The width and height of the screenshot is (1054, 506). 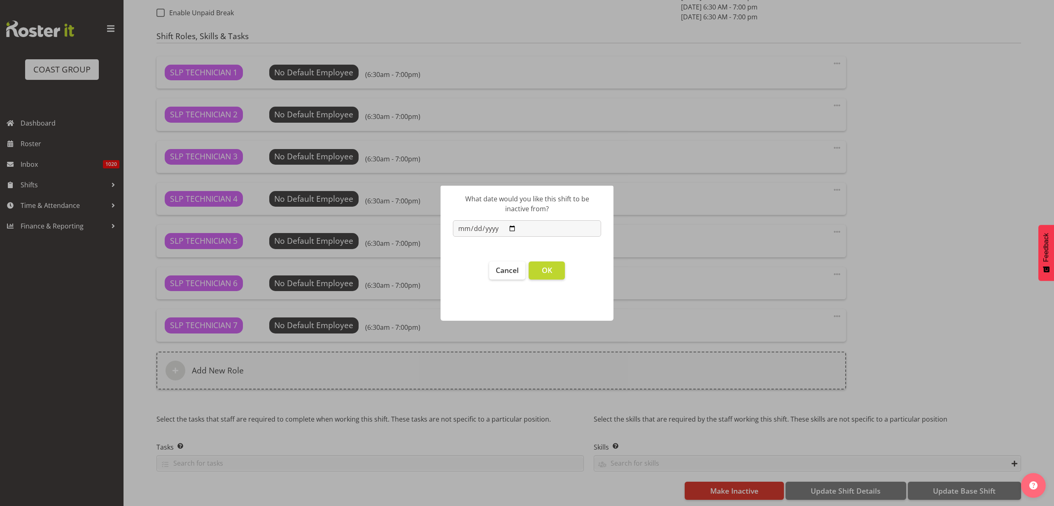 I want to click on input: Enter Date, so click(x=527, y=229).